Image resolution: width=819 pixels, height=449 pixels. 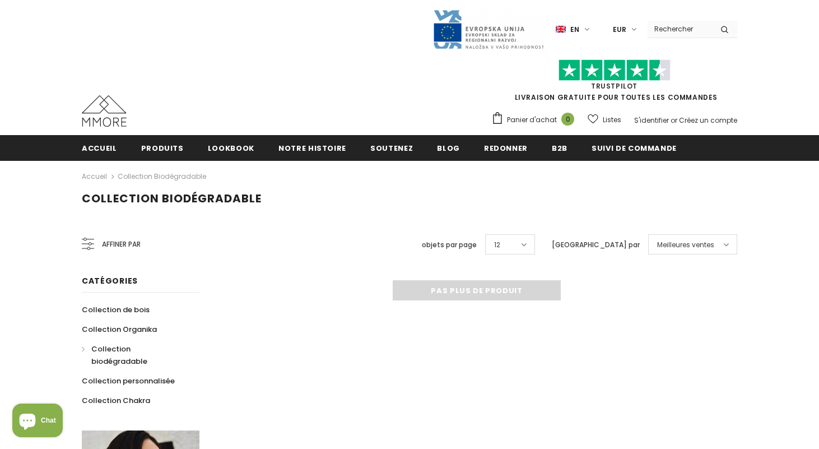 What do you see at coordinates (115, 309) in the screenshot?
I see `span: Collection de bois` at bounding box center [115, 309].